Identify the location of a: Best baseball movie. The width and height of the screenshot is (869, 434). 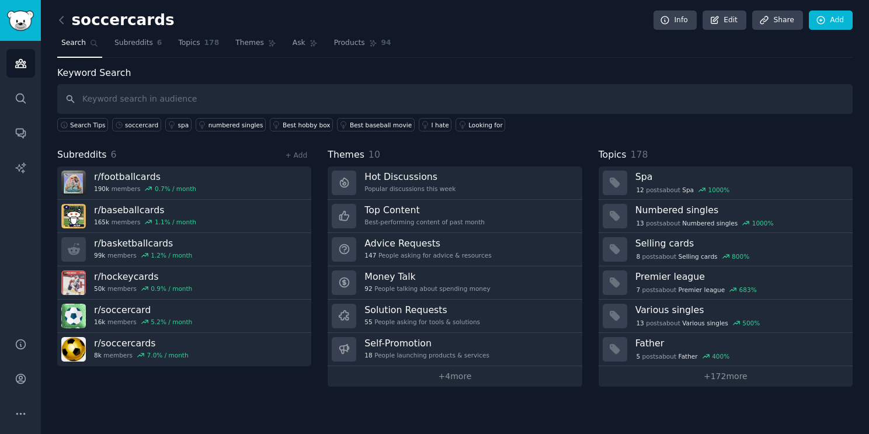
(375, 124).